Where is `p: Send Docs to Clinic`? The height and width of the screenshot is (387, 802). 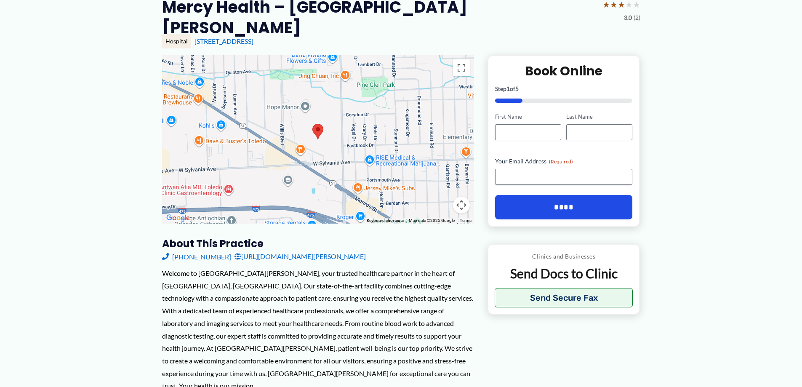 p: Send Docs to Clinic is located at coordinates (564, 273).